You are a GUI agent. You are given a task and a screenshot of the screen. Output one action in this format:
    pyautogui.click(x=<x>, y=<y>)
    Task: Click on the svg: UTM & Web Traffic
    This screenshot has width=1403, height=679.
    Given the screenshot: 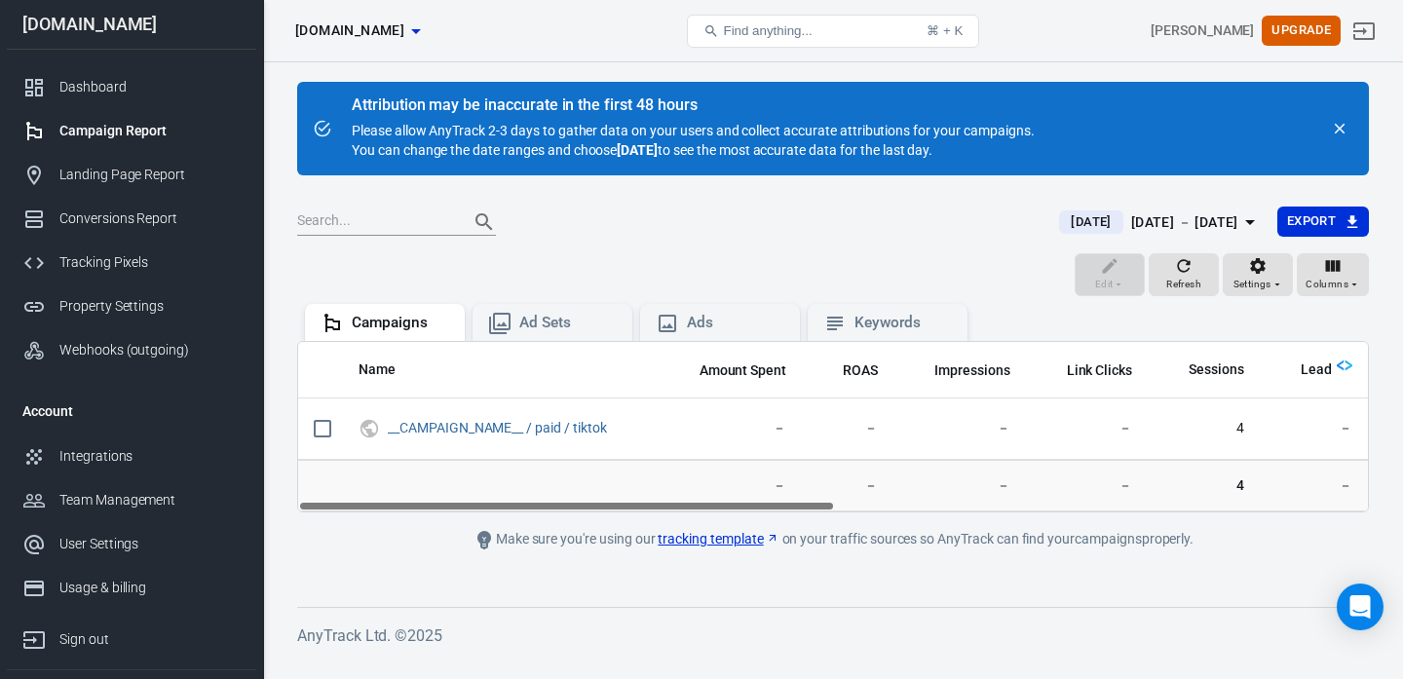 What is the action you would take?
    pyautogui.click(x=369, y=429)
    